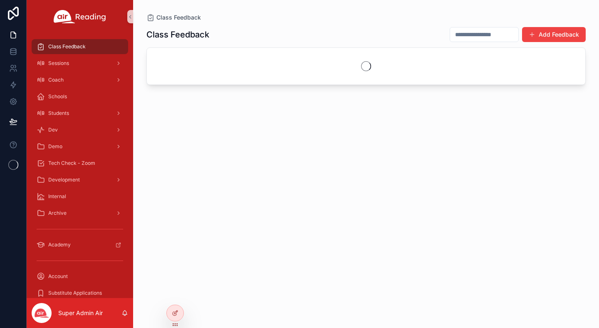  What do you see at coordinates (60, 245) in the screenshot?
I see `span: Academy` at bounding box center [60, 245].